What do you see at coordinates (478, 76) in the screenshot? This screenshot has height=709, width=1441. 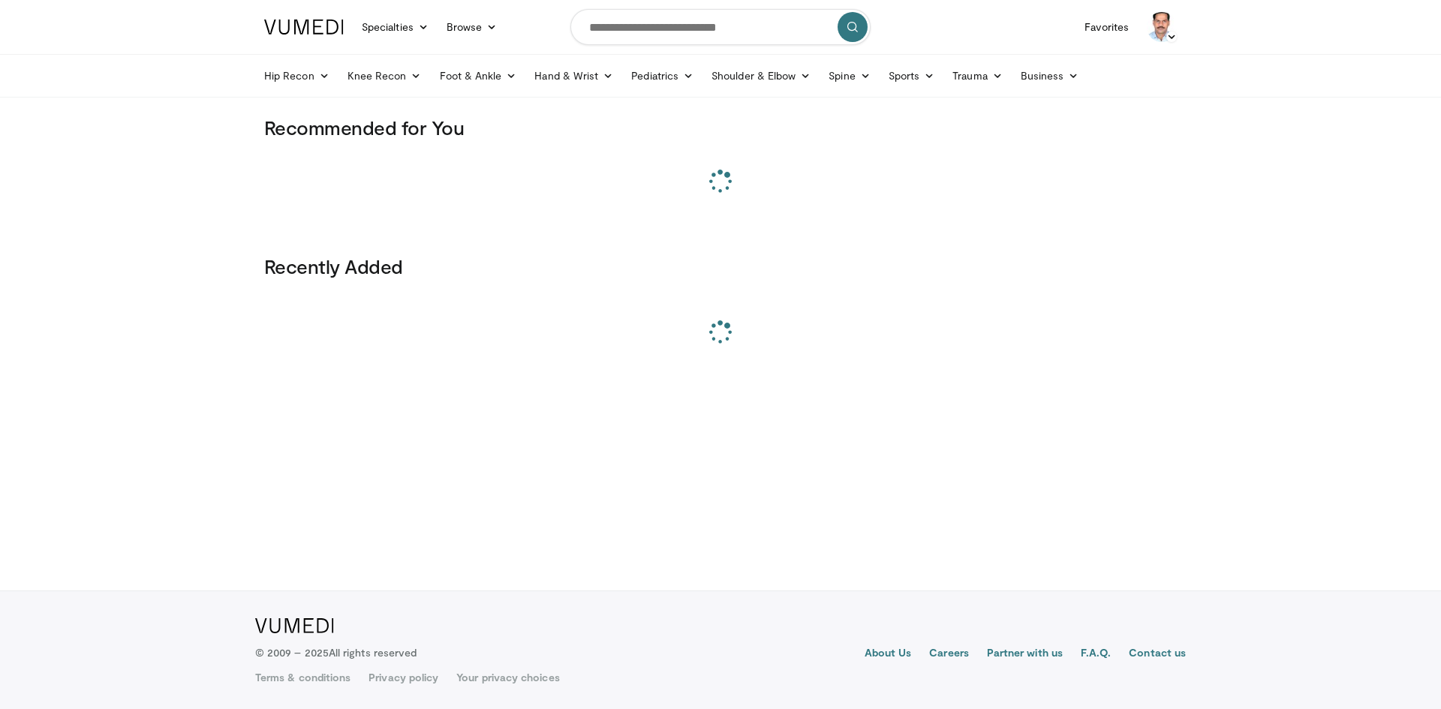 I see `a: Foot & Ankle` at bounding box center [478, 76].